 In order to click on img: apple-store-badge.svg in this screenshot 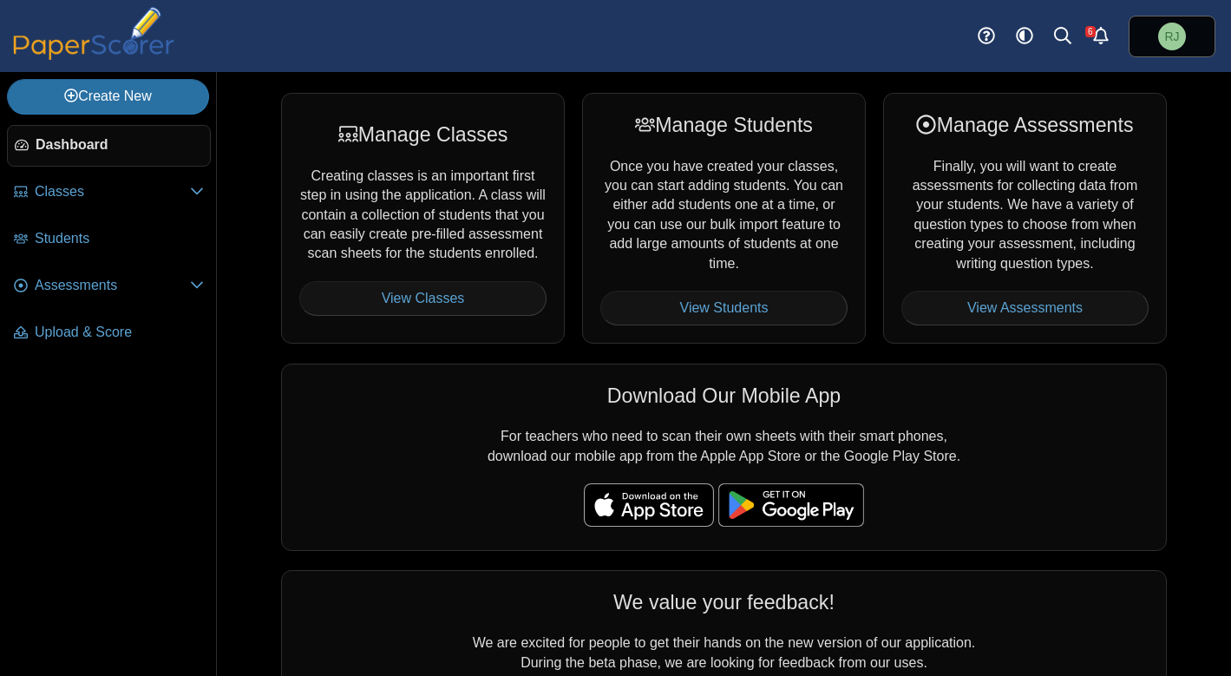, I will do `click(649, 505)`.